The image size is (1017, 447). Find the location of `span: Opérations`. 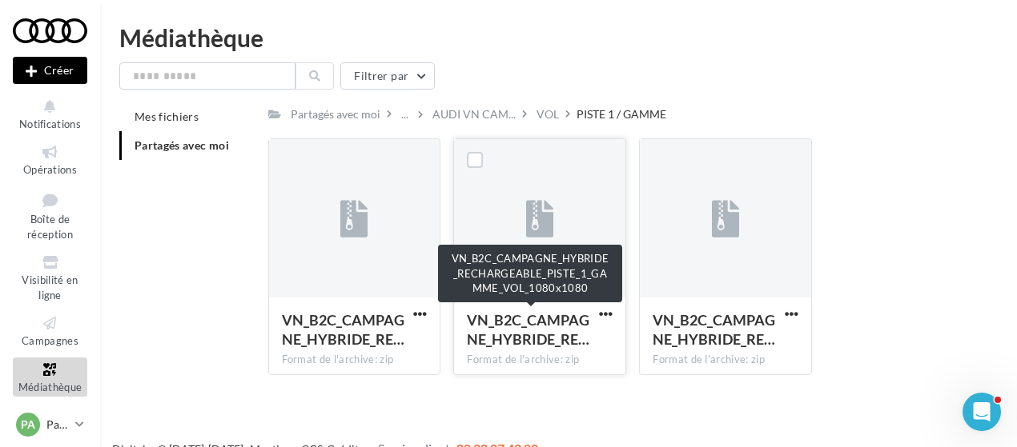

span: Opérations is located at coordinates (50, 170).